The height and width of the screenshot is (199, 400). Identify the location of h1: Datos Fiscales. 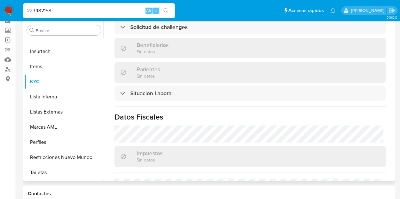
(250, 117).